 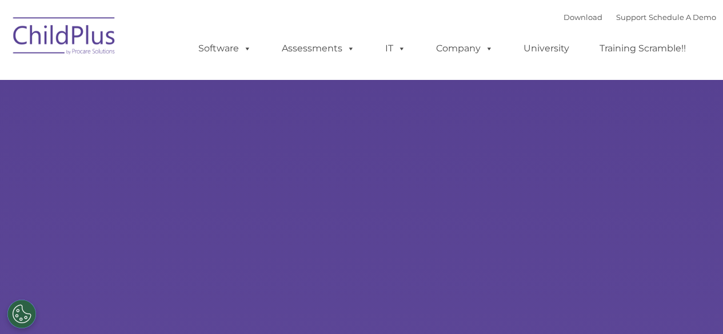 What do you see at coordinates (631, 17) in the screenshot?
I see `a: Support` at bounding box center [631, 17].